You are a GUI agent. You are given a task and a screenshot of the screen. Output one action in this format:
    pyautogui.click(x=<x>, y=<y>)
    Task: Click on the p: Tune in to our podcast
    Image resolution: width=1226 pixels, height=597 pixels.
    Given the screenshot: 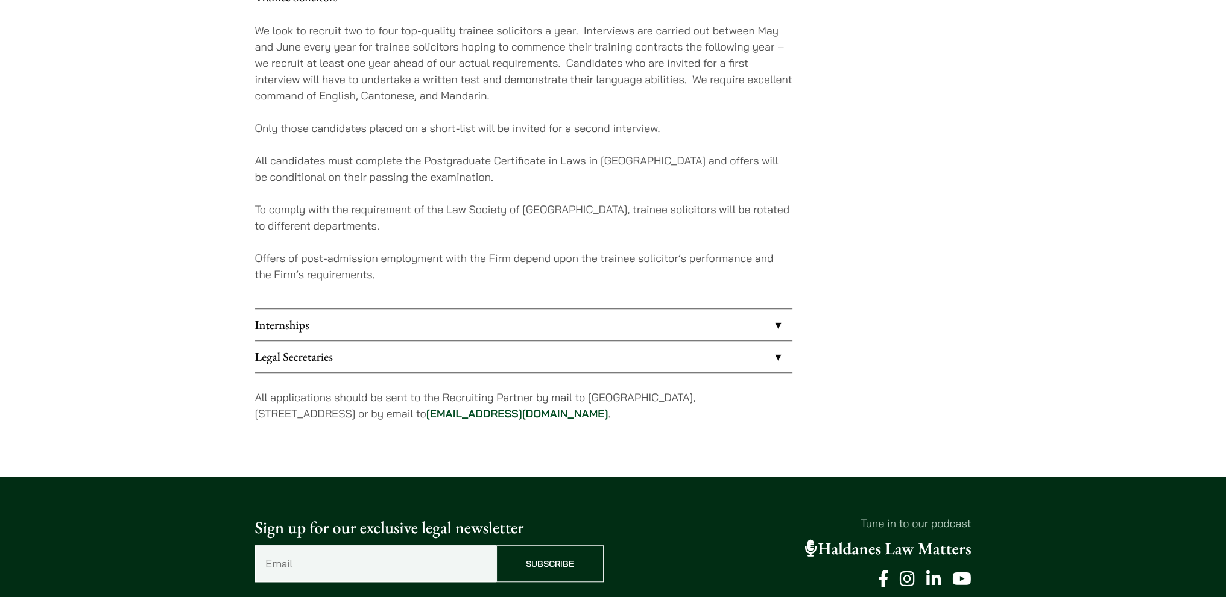 What is the action you would take?
    pyautogui.click(x=797, y=523)
    